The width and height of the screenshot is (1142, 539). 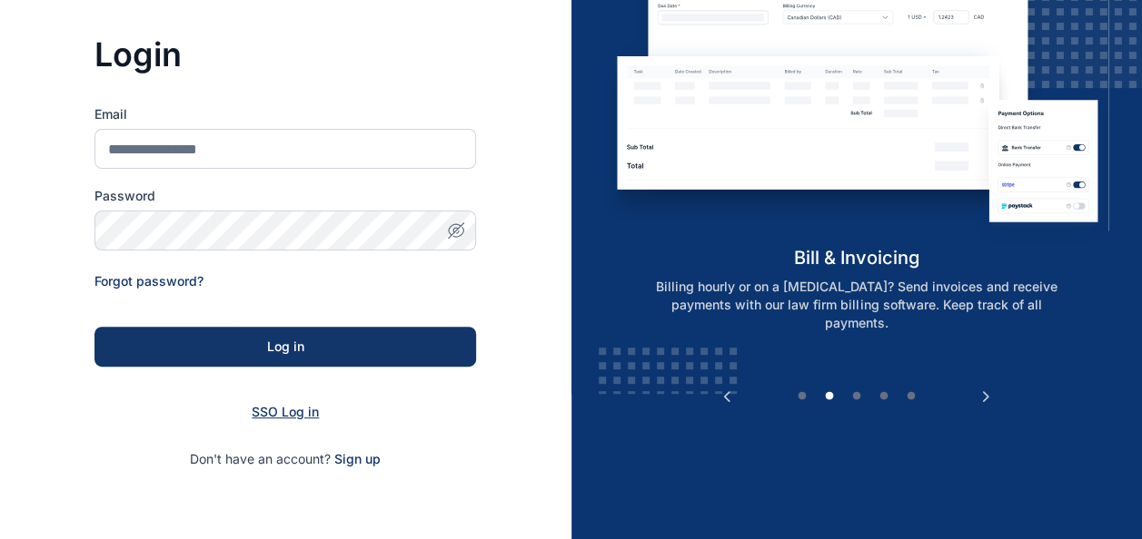 What do you see at coordinates (285, 114) in the screenshot?
I see `label: Email` at bounding box center [285, 114].